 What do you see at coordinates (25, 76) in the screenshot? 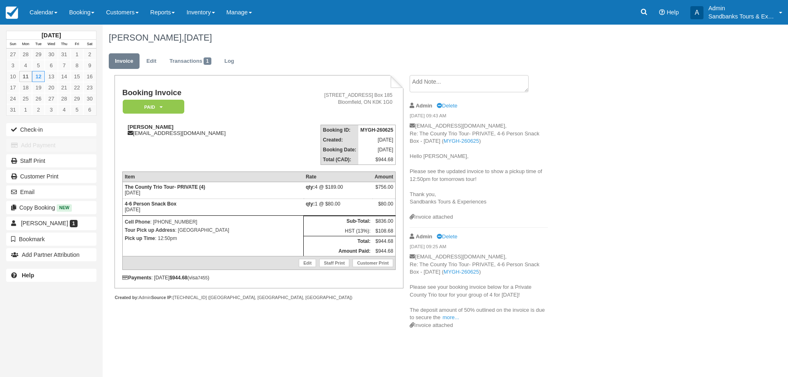
I see `a: 11` at bounding box center [25, 76].